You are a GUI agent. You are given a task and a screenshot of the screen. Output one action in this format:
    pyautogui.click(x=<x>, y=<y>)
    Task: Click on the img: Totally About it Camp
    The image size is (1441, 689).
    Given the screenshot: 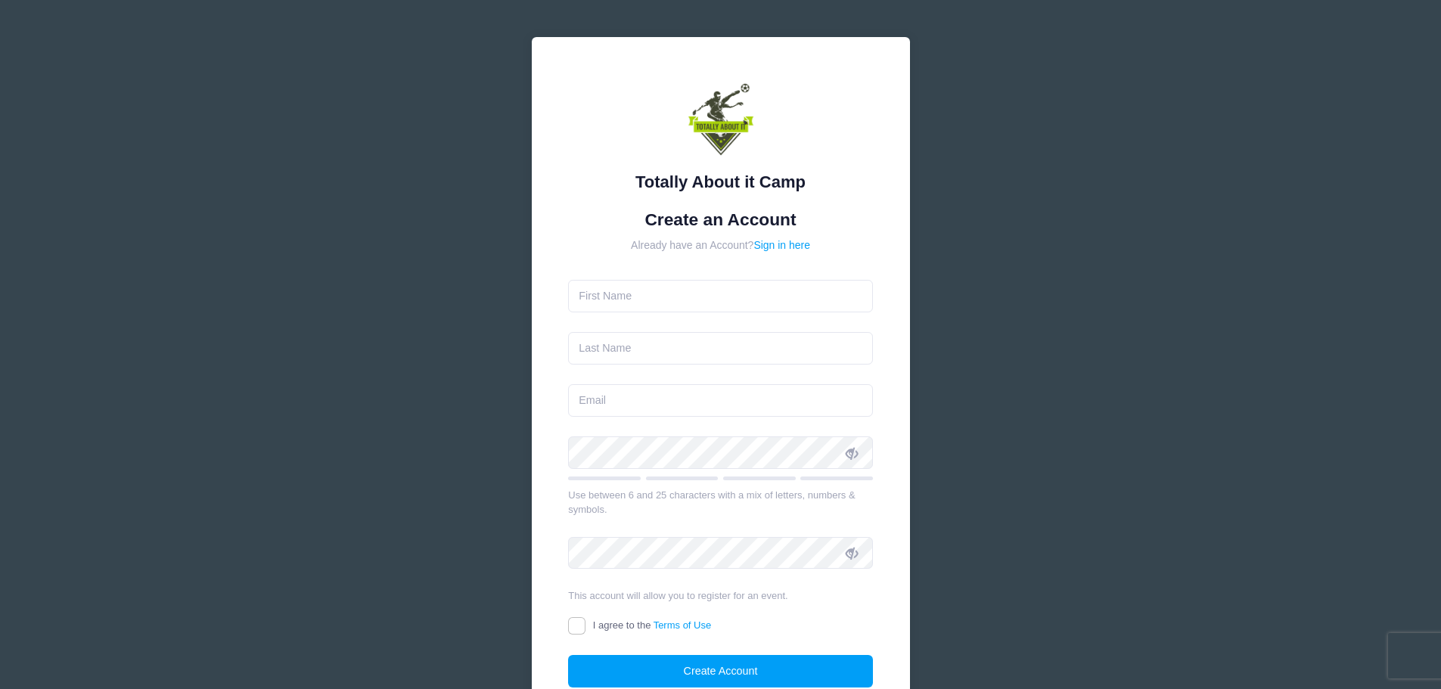 What is the action you would take?
    pyautogui.click(x=721, y=119)
    